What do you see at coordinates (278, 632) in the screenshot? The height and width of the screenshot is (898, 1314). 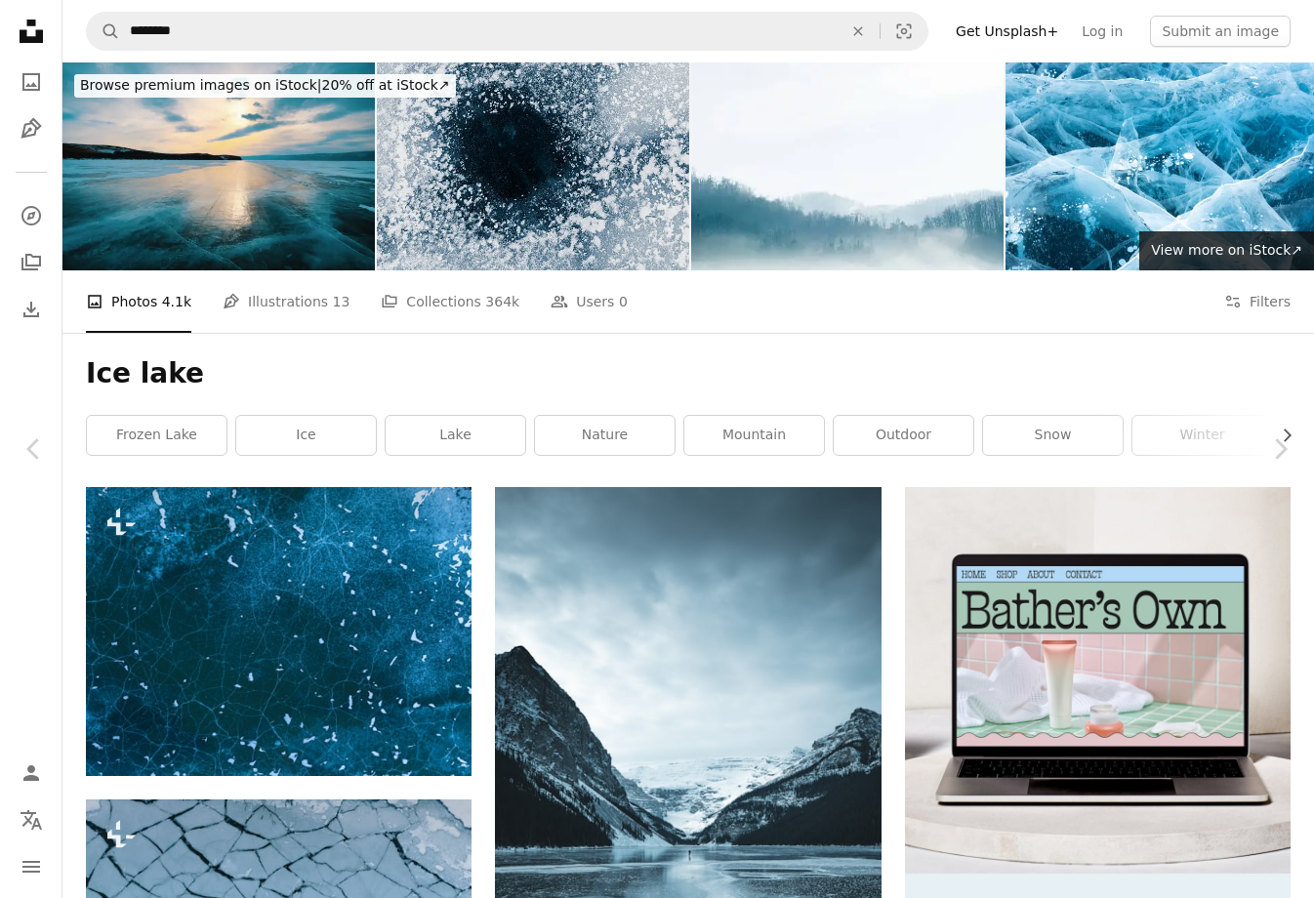 I see `img: a close up of a piece of blue and white paper` at bounding box center [278, 632].